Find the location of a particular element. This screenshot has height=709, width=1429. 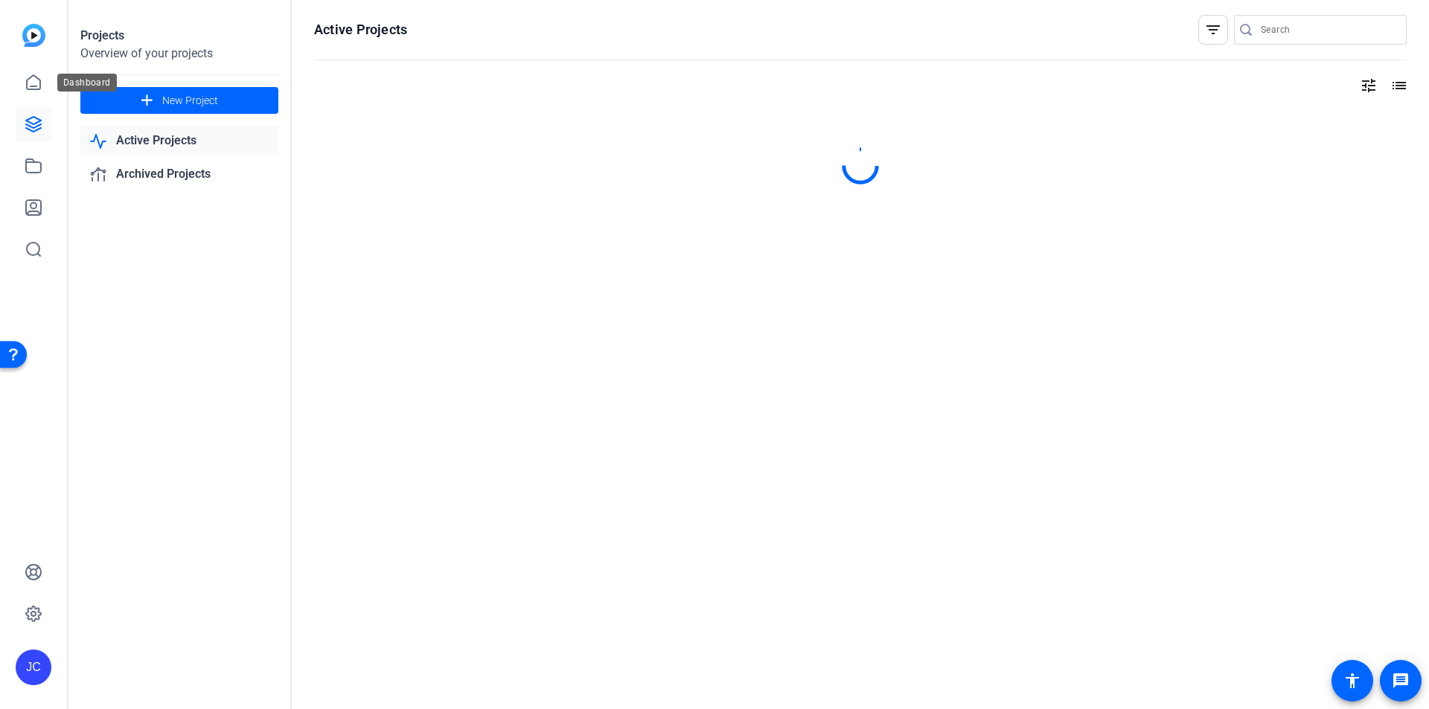

button: New Project is located at coordinates (179, 100).